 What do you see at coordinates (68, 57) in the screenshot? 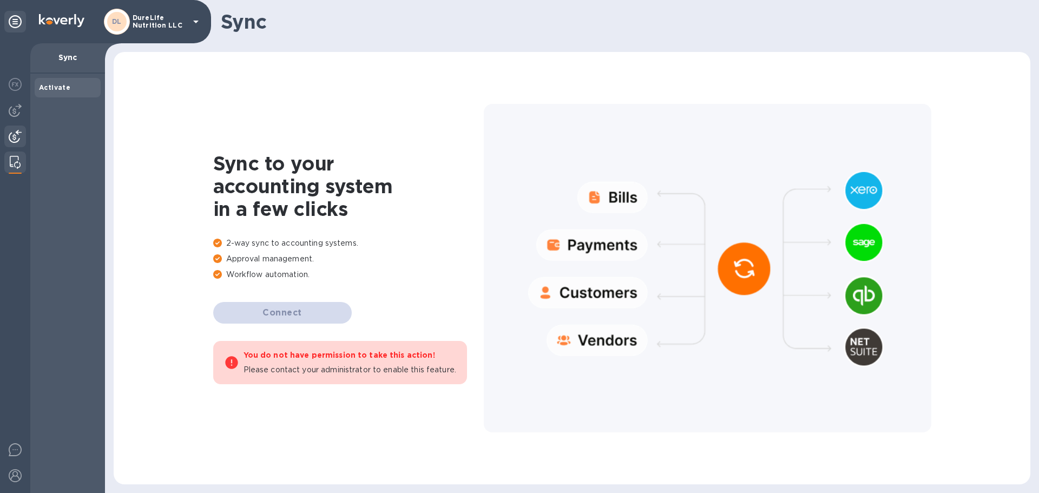
I see `p: Sync` at bounding box center [68, 57].